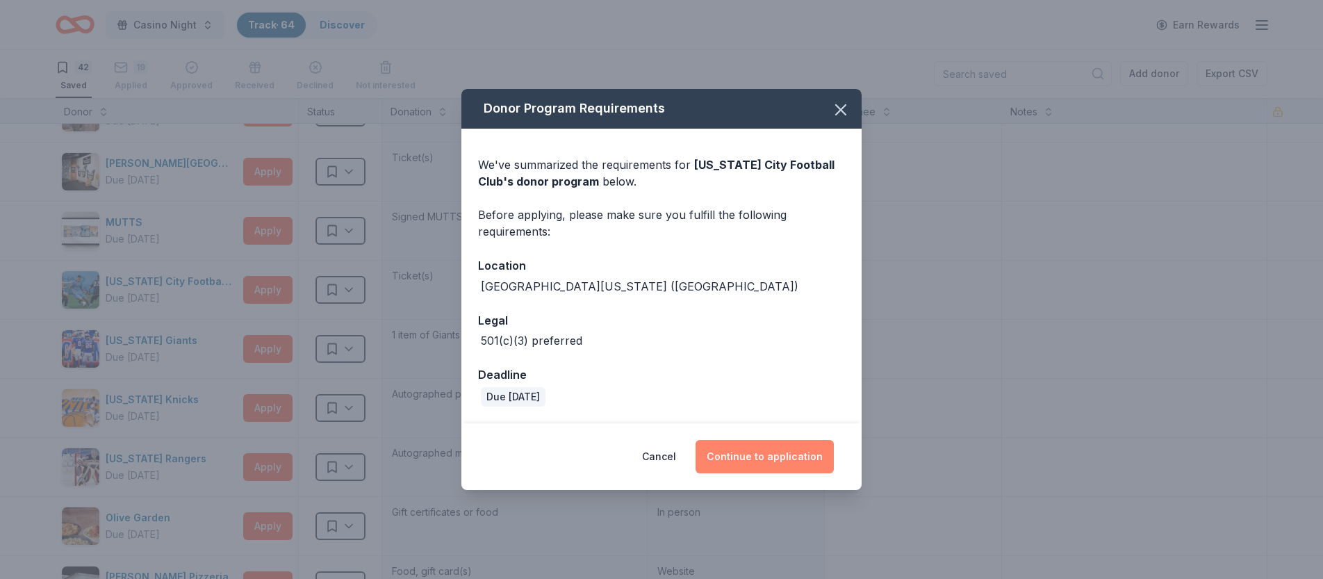  What do you see at coordinates (661, 173) in the screenshot?
I see `div: We've summarized the requirements for below.` at bounding box center [661, 173].